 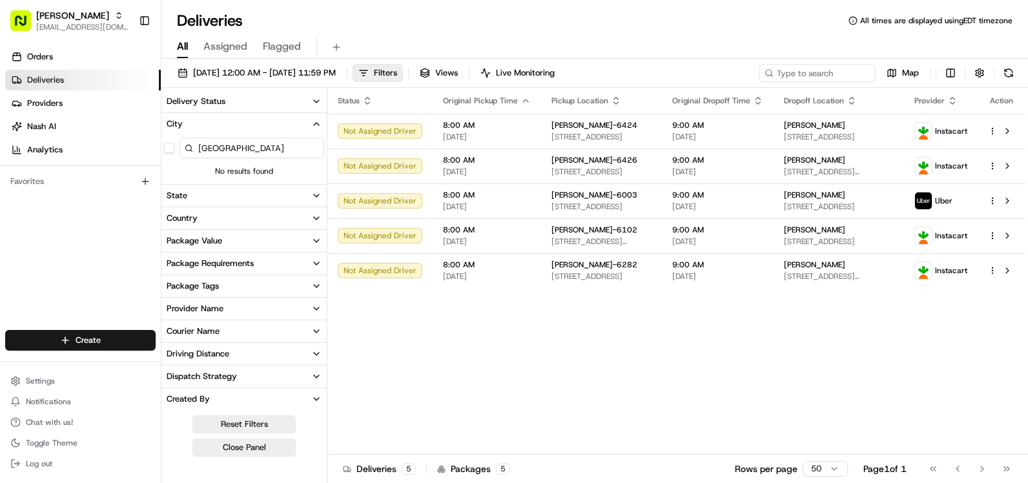 I want to click on a: Providers, so click(x=83, y=103).